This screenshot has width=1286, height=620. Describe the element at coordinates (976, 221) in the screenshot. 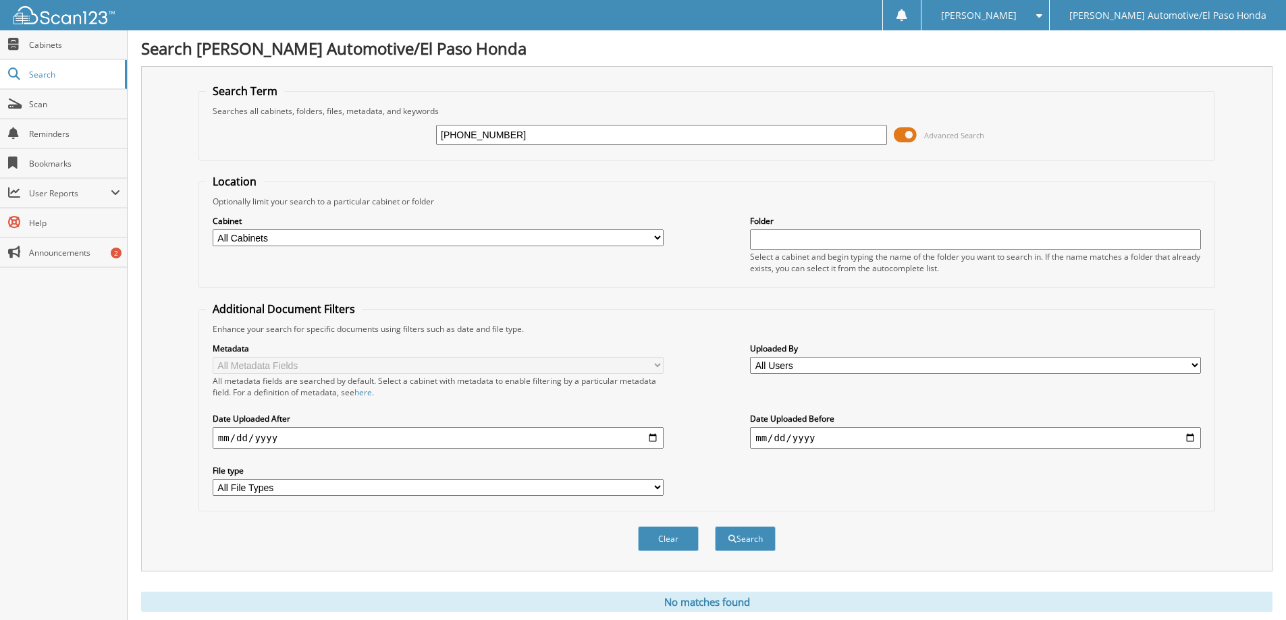

I see `label: Folder` at that location.